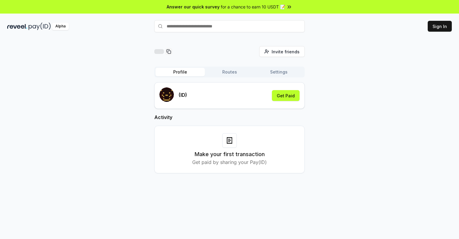  Describe the element at coordinates (253, 7) in the screenshot. I see `span: for a chance to earn 10 USDT 📝` at that location.